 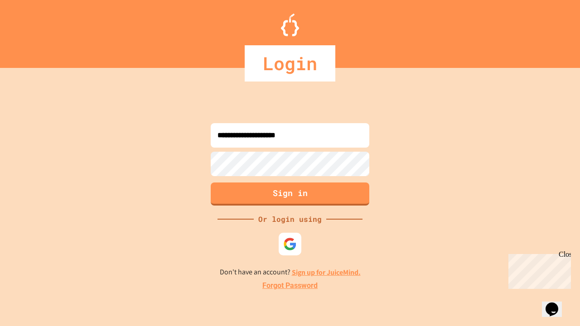 I want to click on a: Sign up for JuiceMind., so click(x=326, y=272).